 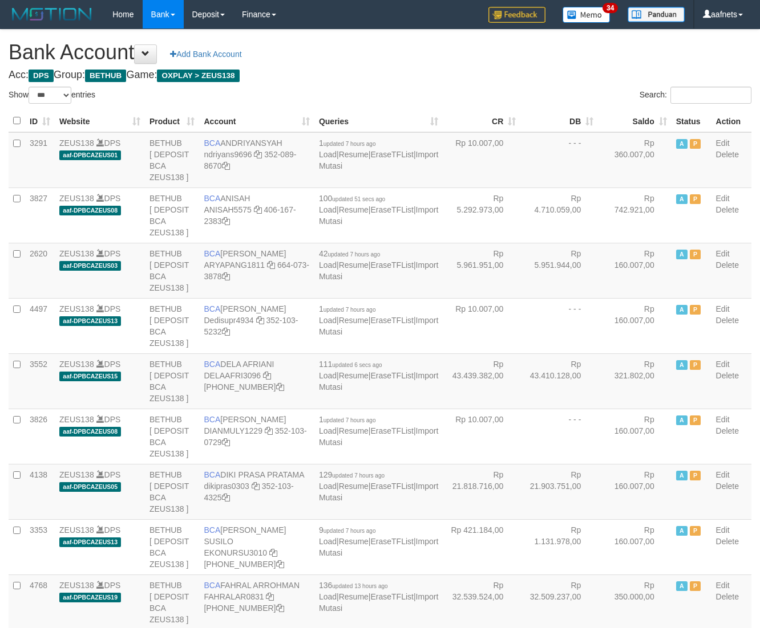 What do you see at coordinates (353, 586) in the screenshot?
I see `span: 136` at bounding box center [353, 586].